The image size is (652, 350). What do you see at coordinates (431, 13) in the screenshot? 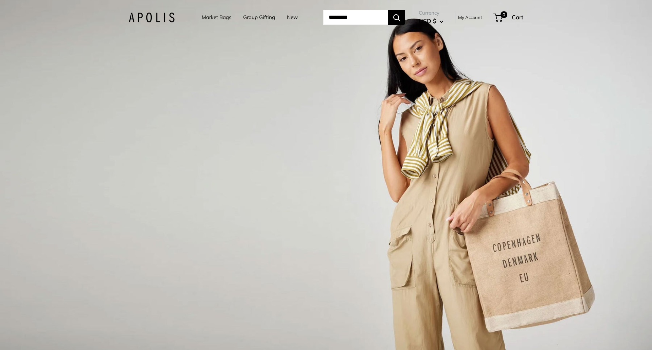
I see `span: Currency` at bounding box center [431, 13].